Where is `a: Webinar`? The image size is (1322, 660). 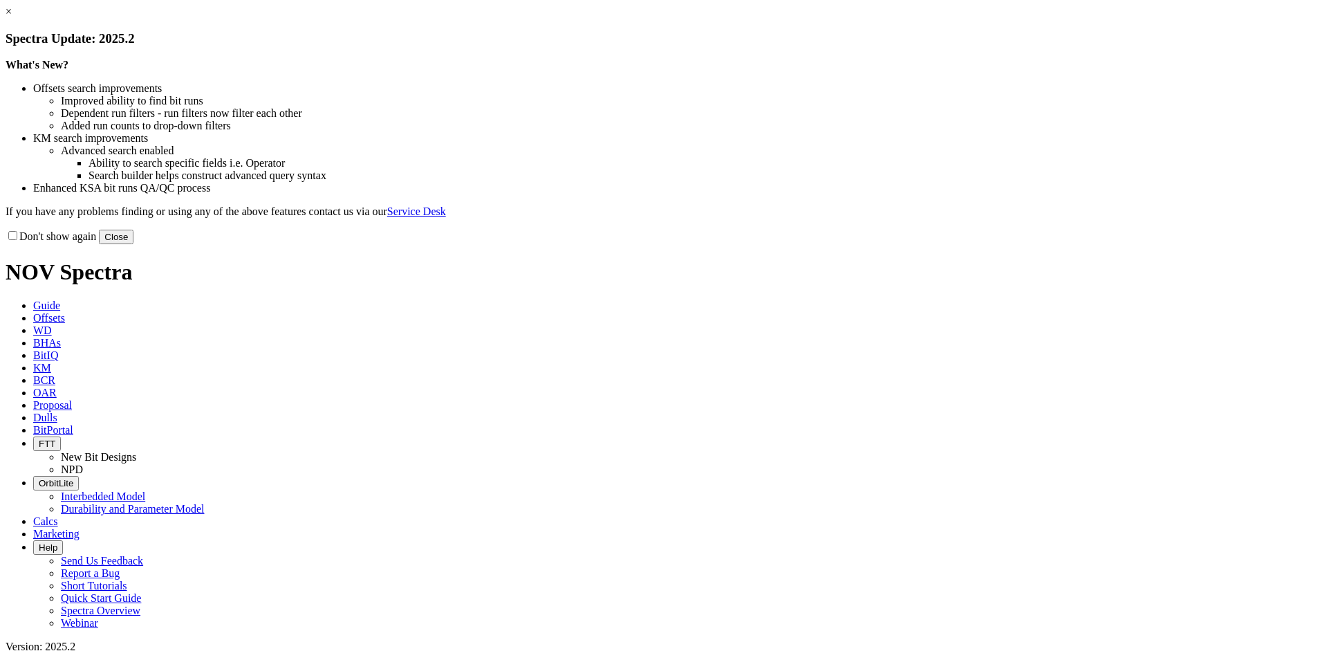
a: Webinar is located at coordinates (80, 623).